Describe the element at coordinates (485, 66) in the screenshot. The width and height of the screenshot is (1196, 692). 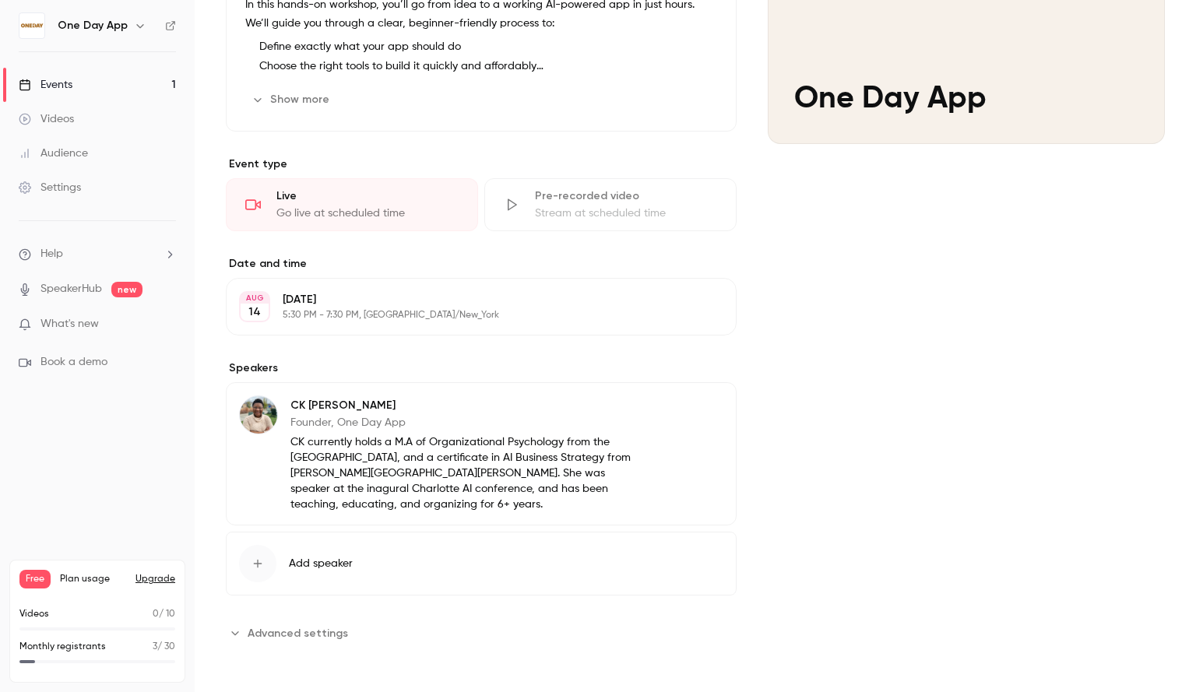
I see `li: Choose the right tools to build it quickly and affordably` at that location.